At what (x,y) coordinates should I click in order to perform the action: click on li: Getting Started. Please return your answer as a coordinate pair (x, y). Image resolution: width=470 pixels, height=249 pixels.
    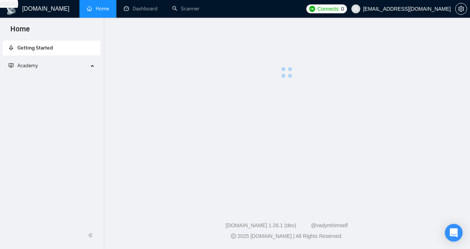
    Looking at the image, I should click on (51, 48).